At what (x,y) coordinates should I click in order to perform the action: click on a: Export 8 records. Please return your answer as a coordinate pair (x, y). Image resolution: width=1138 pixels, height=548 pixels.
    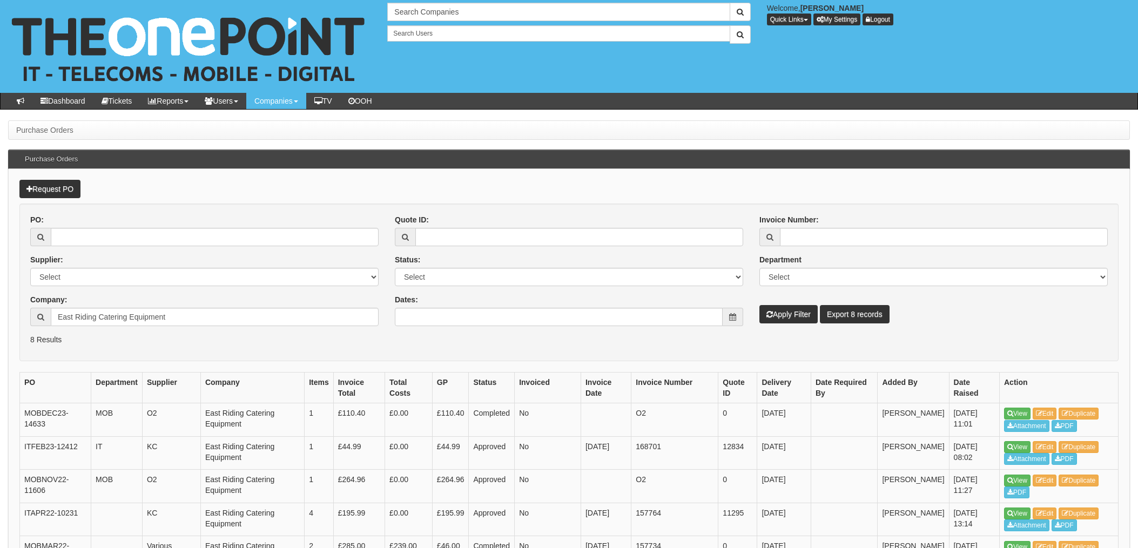
    Looking at the image, I should click on (854, 314).